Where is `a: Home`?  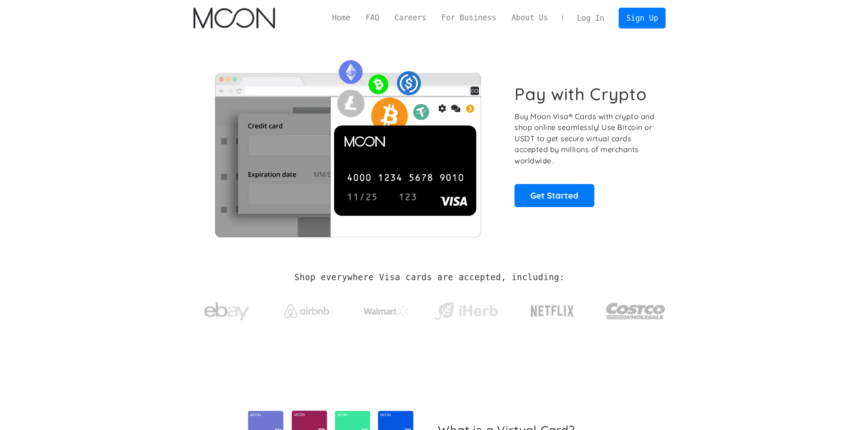 a: Home is located at coordinates (341, 18).